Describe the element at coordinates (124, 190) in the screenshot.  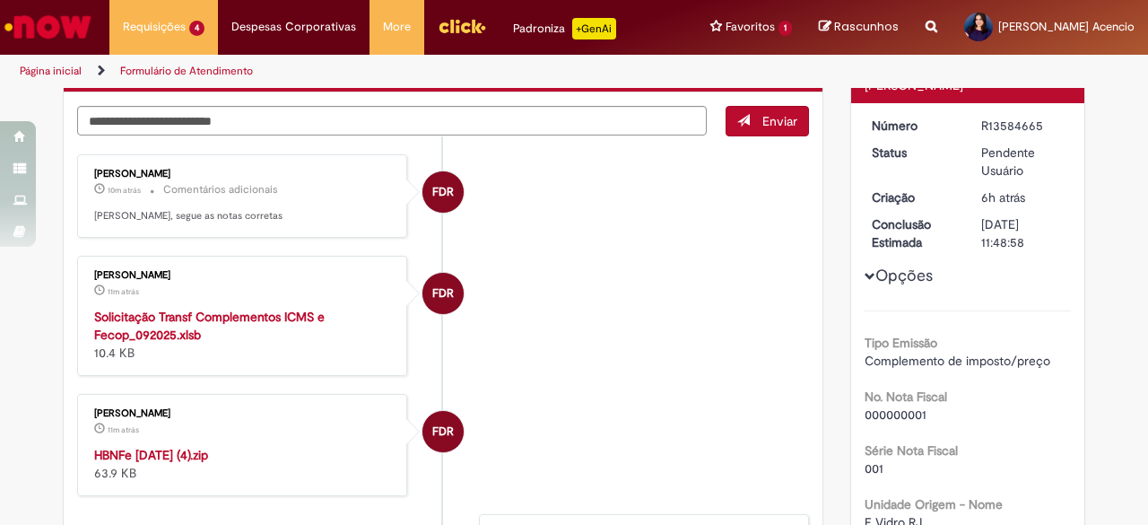
I see `time: 01/10/2025 15:27:24` at that location.